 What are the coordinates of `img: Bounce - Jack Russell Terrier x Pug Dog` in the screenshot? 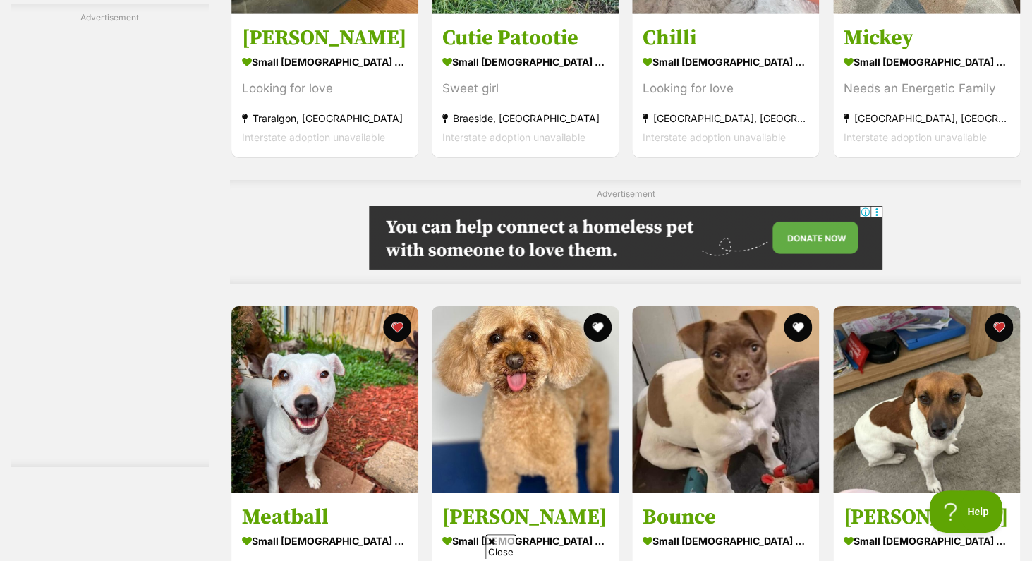 It's located at (725, 399).